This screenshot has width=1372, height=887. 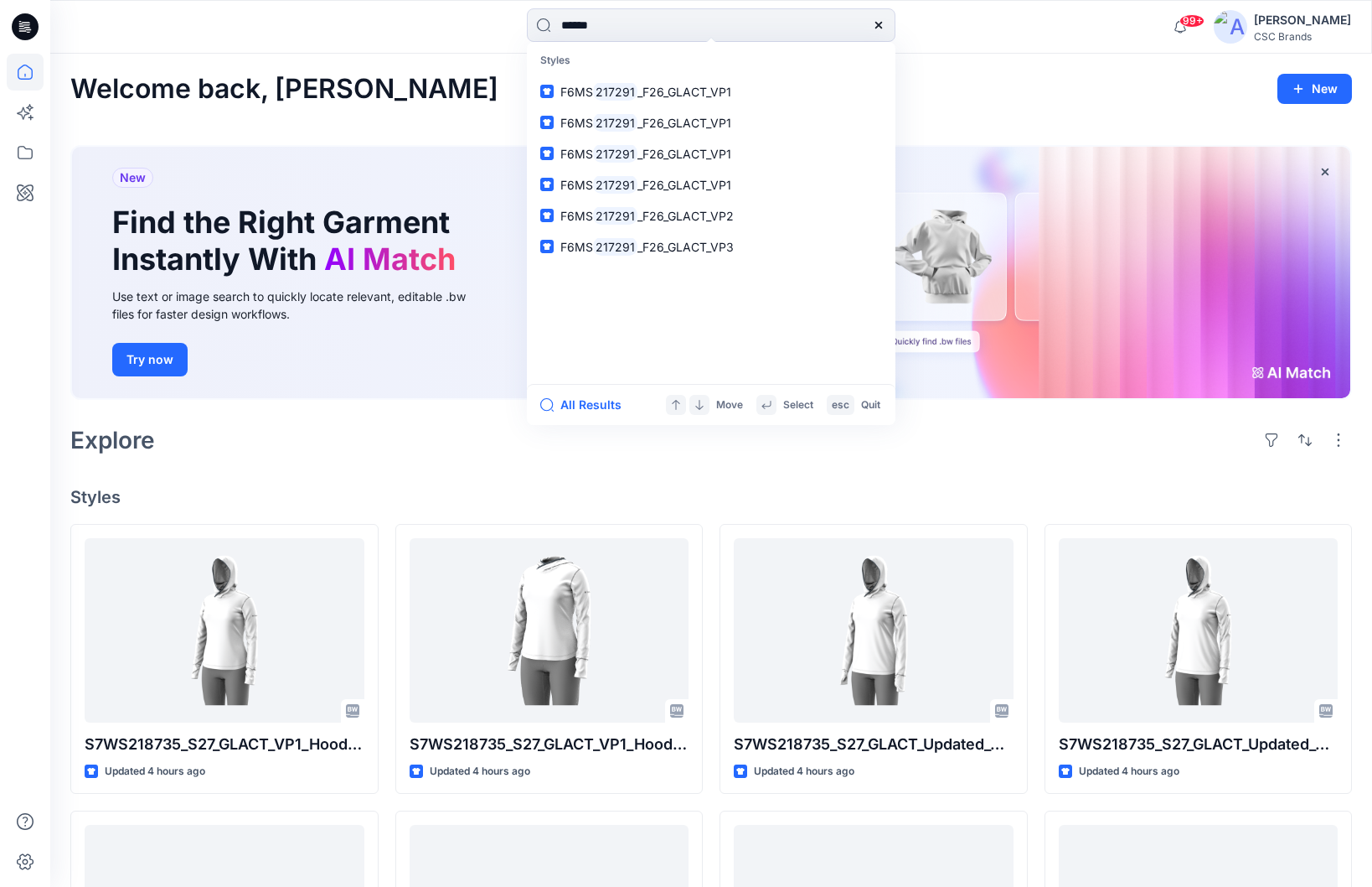 I want to click on a: F6MS217291_F26_GLACT_VP2, so click(x=712, y=216).